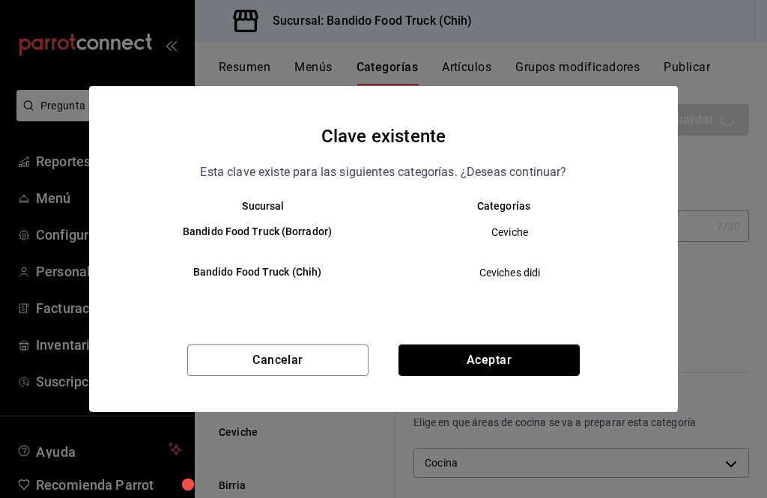 Image resolution: width=767 pixels, height=498 pixels. Describe the element at coordinates (509, 273) in the screenshot. I see `span: Ceviches didi` at that location.